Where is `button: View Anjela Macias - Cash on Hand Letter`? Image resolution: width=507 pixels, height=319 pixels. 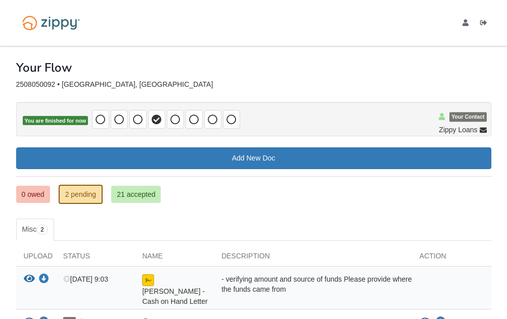 button: View Anjela Macias - Cash on Hand Letter is located at coordinates (29, 279).